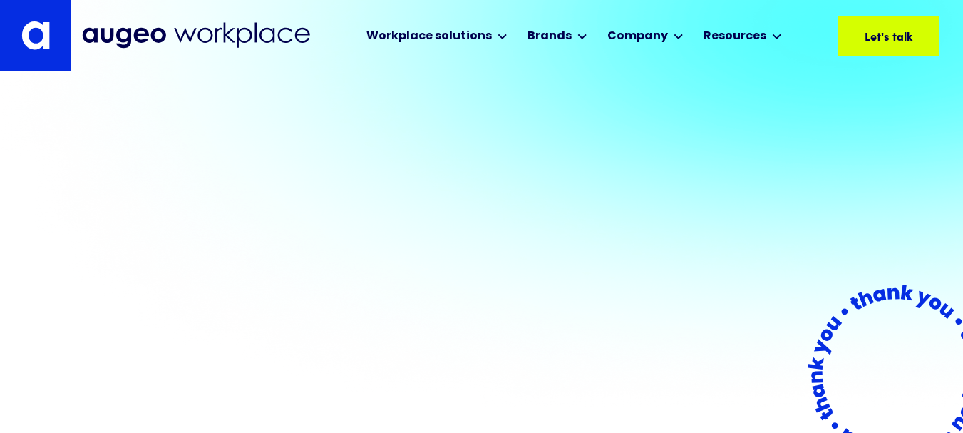  What do you see at coordinates (550, 36) in the screenshot?
I see `div: Brands` at bounding box center [550, 36].